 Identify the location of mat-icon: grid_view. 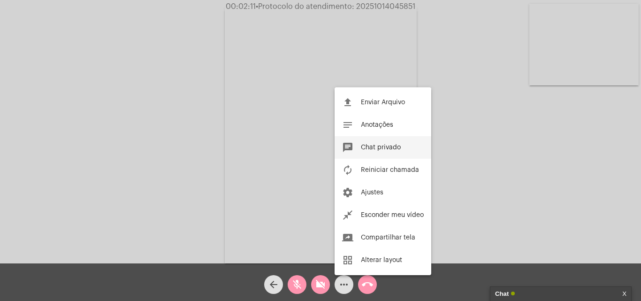
(347, 260).